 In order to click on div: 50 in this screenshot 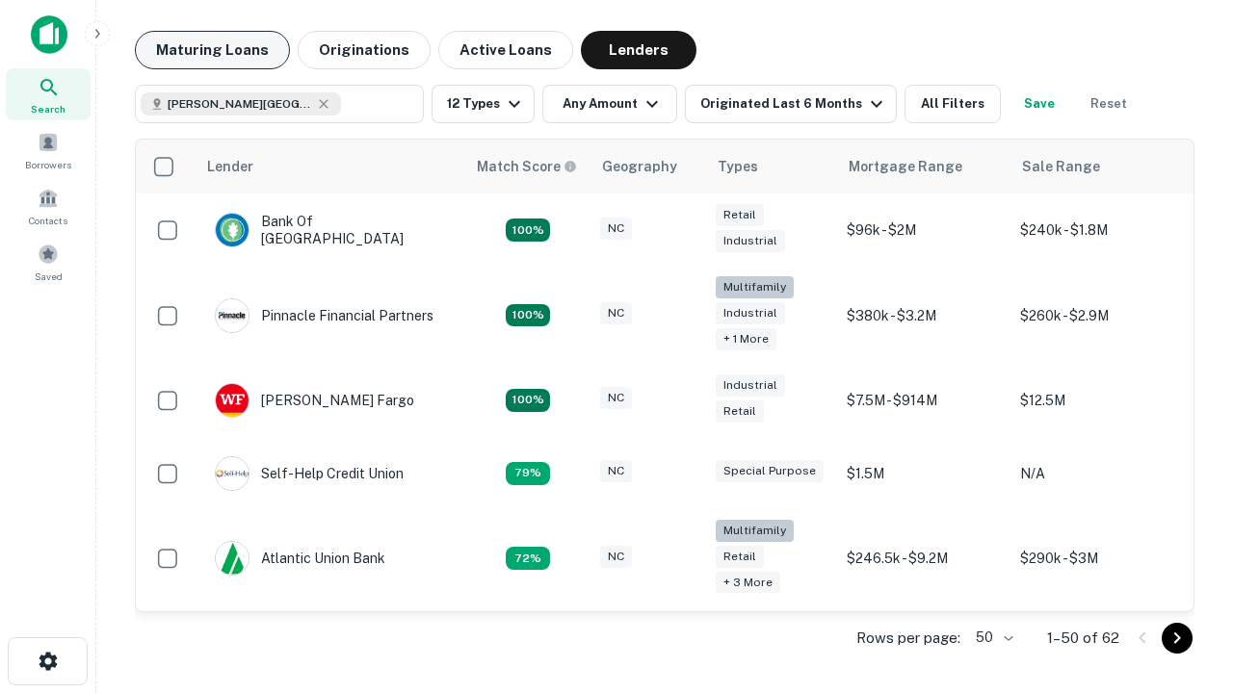, I will do `click(992, 638)`.